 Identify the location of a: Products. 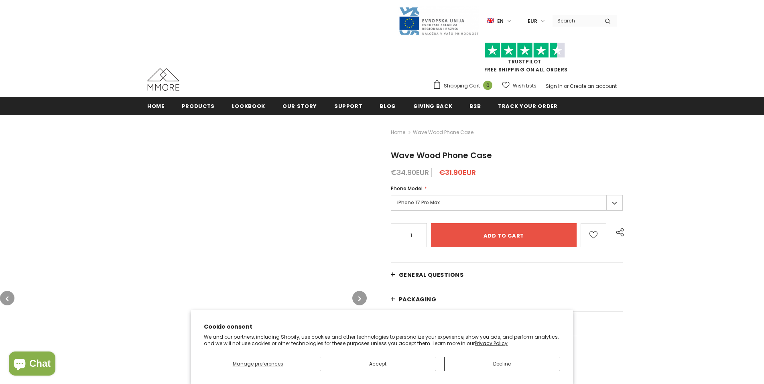
(198, 105).